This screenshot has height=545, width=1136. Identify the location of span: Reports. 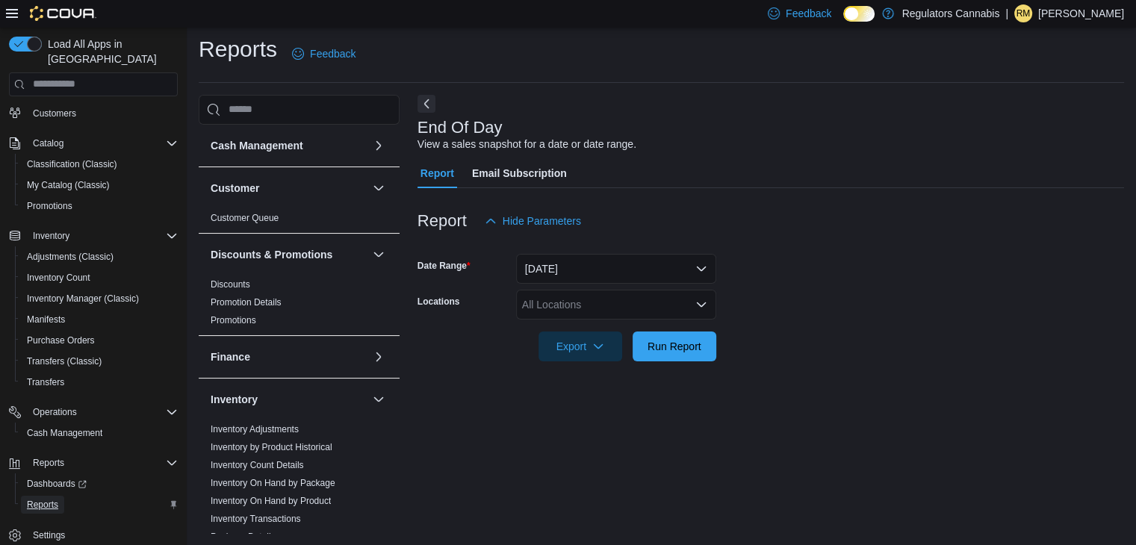
(99, 505).